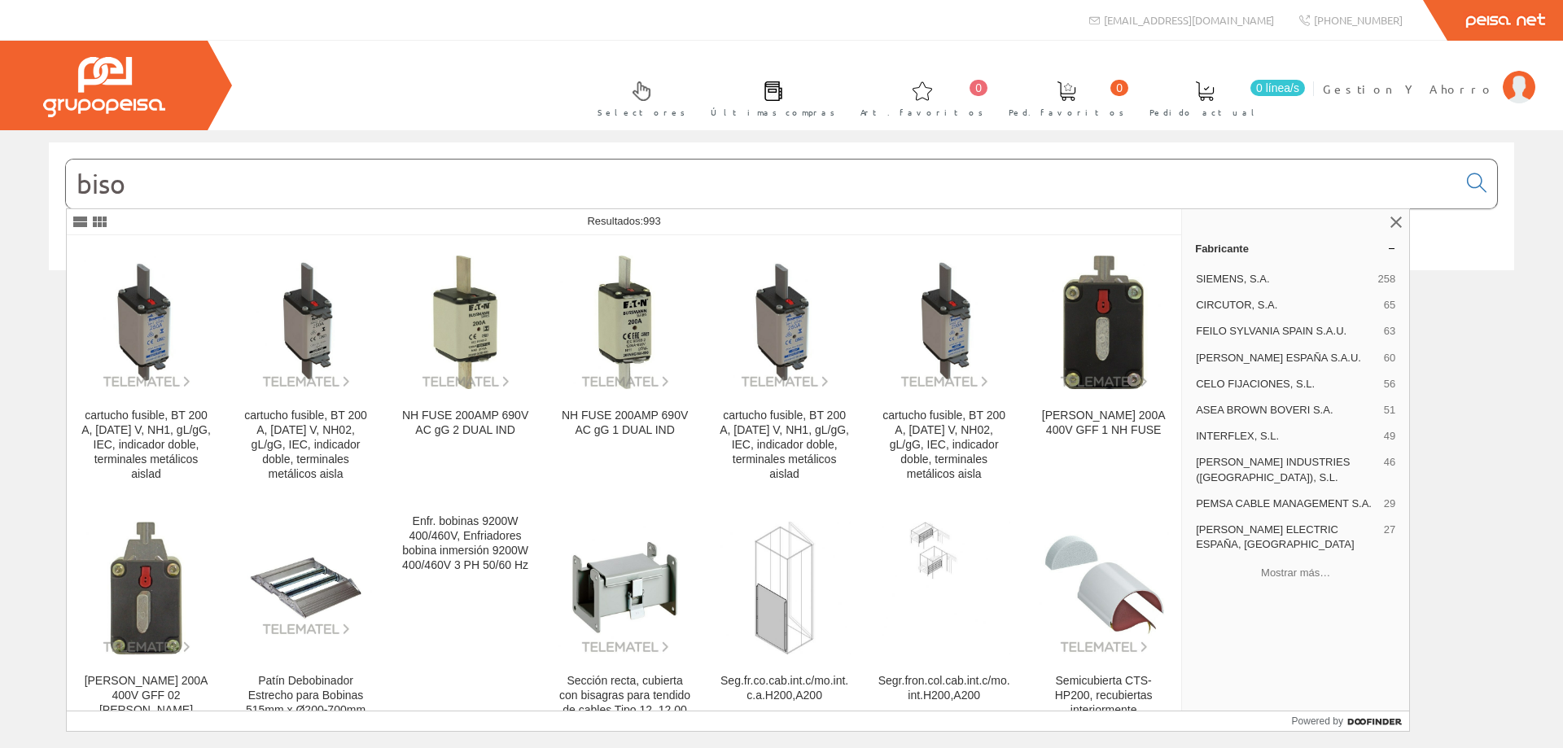 The width and height of the screenshot is (1563, 748). I want to click on span: 258, so click(1386, 279).